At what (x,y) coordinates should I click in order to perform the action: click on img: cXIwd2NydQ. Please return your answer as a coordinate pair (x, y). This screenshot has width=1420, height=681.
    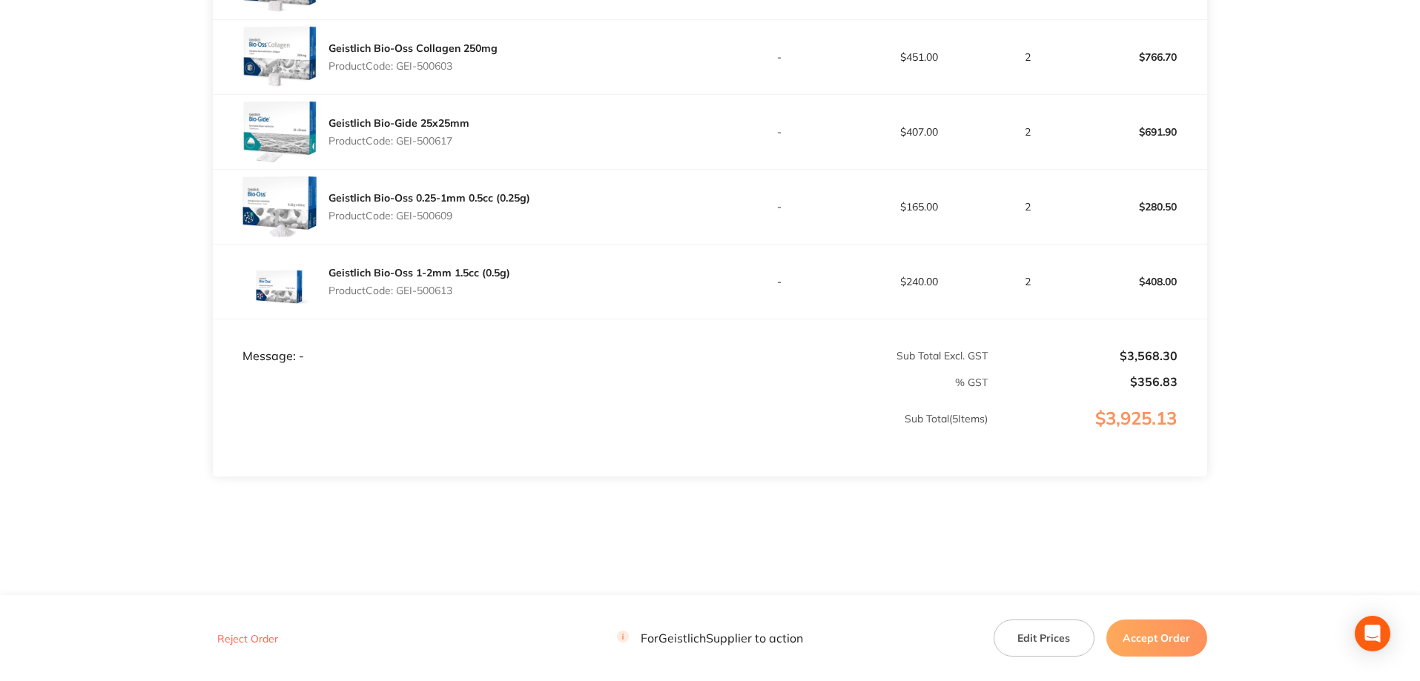
    Looking at the image, I should click on (279, 282).